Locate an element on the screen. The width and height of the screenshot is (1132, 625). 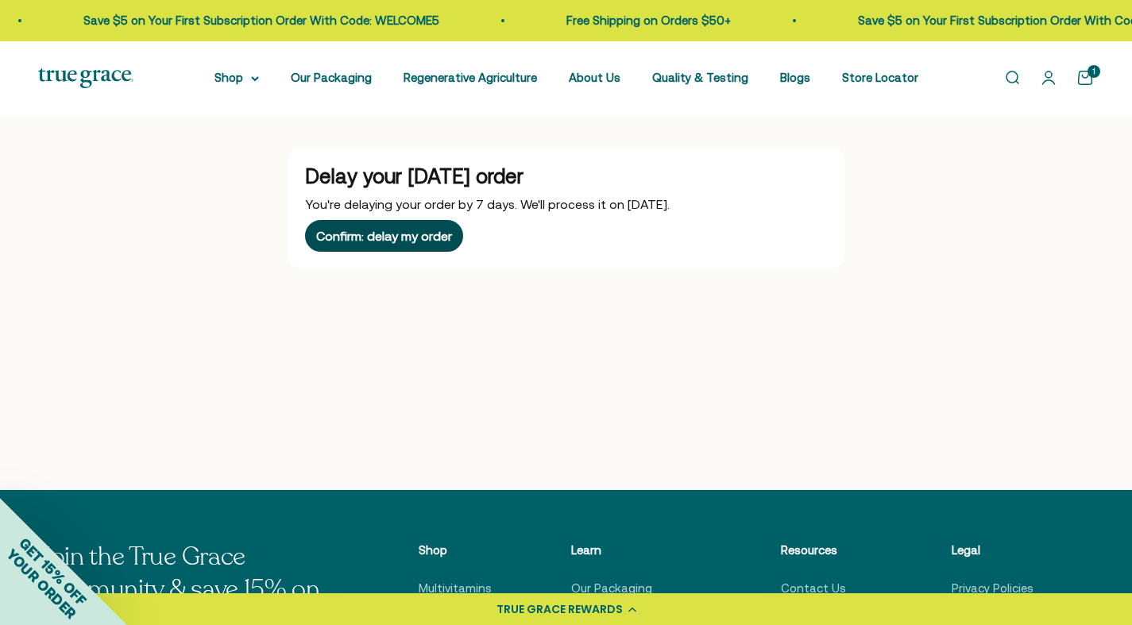
div: TRUE GRACE REWARDS is located at coordinates (559, 610).